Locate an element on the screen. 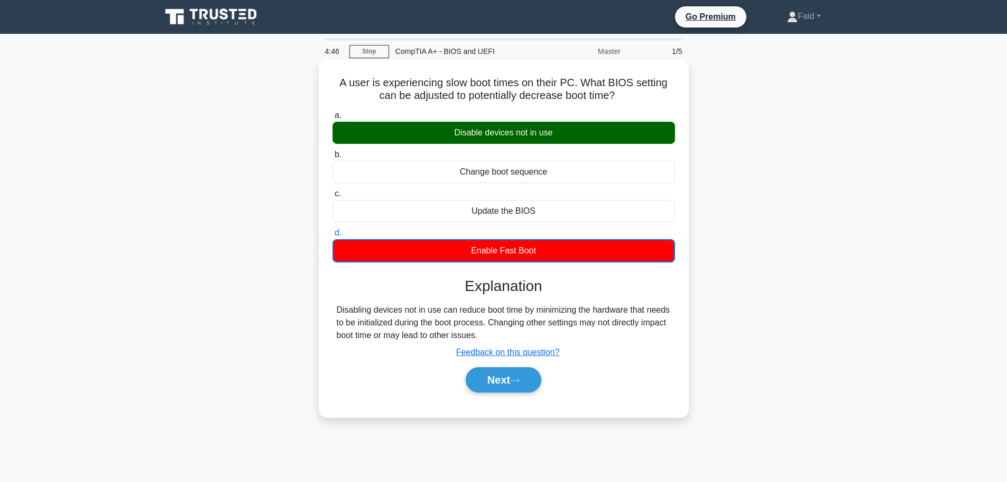  span: c. is located at coordinates (338, 193).